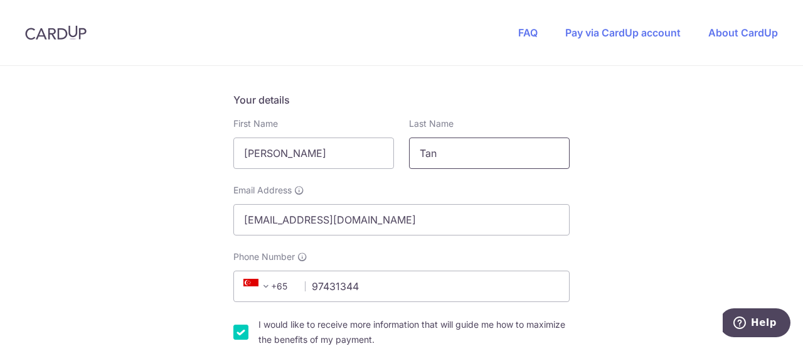  I want to click on a: FAQ, so click(528, 33).